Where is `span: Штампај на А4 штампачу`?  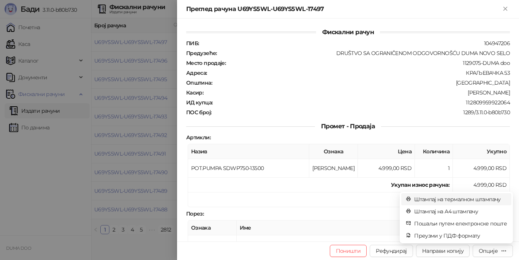
span: Штампај на А4 штампачу is located at coordinates (461, 212).